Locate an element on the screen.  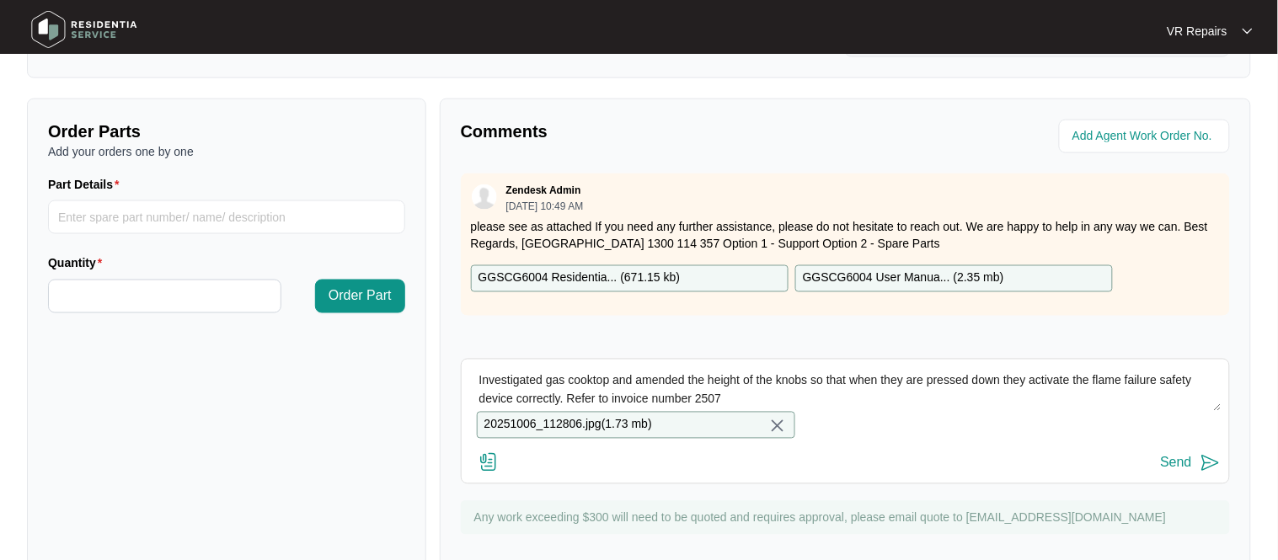
p: GGSCG6004 User Manua... ( 2.35 mb ) is located at coordinates (903, 279).